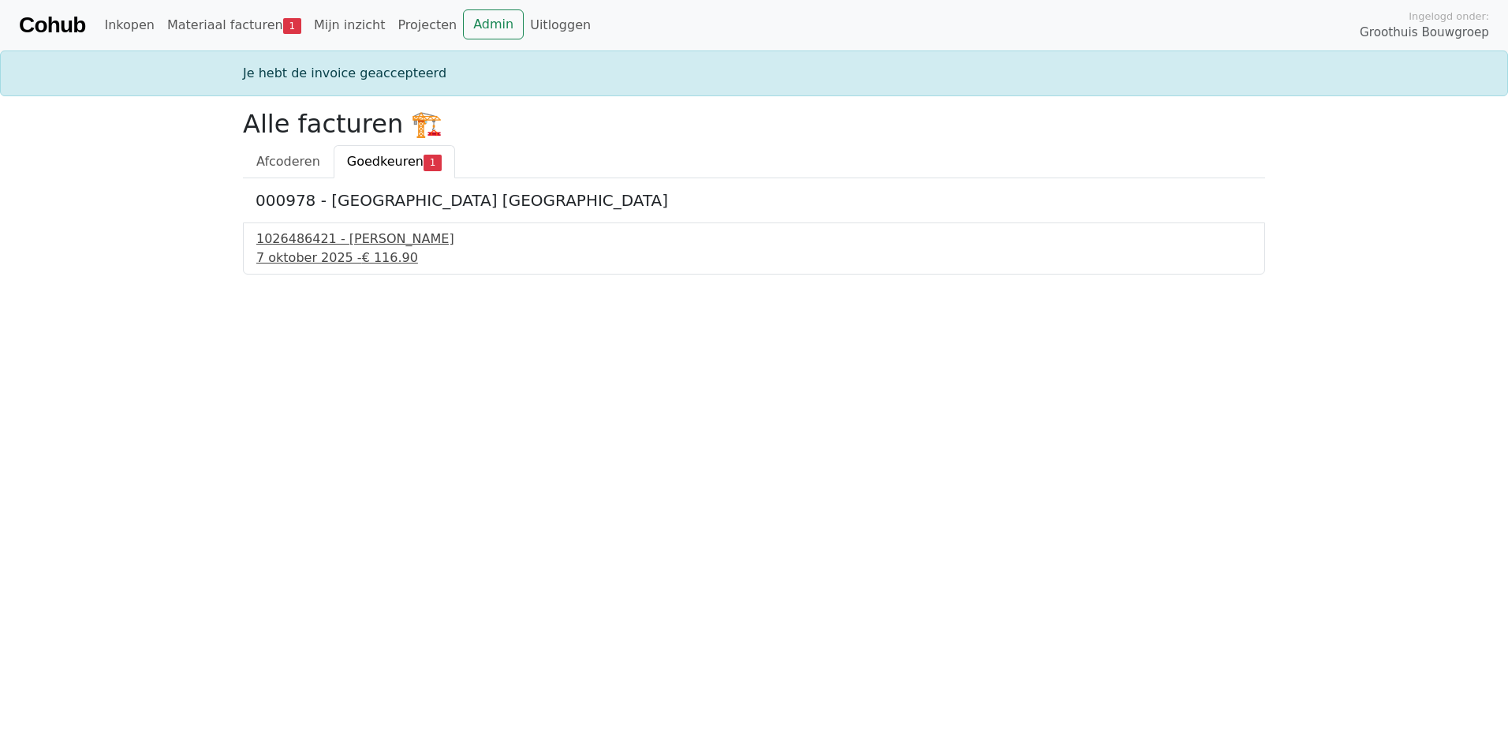  What do you see at coordinates (394, 162) in the screenshot?
I see `a: Goedkeuren1` at bounding box center [394, 162].